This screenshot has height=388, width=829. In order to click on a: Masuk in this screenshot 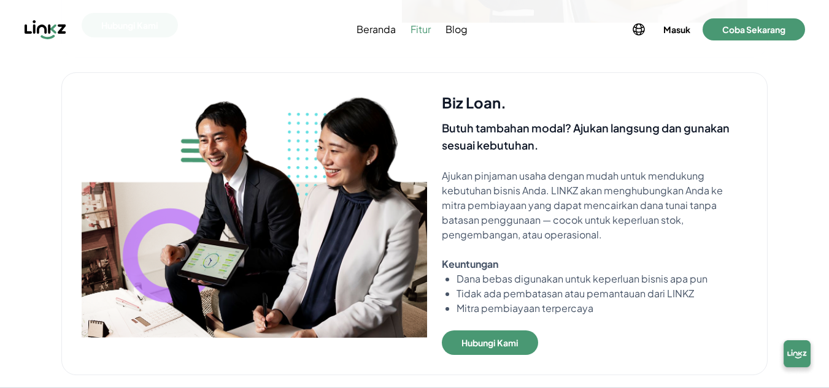, I will do `click(677, 29)`.